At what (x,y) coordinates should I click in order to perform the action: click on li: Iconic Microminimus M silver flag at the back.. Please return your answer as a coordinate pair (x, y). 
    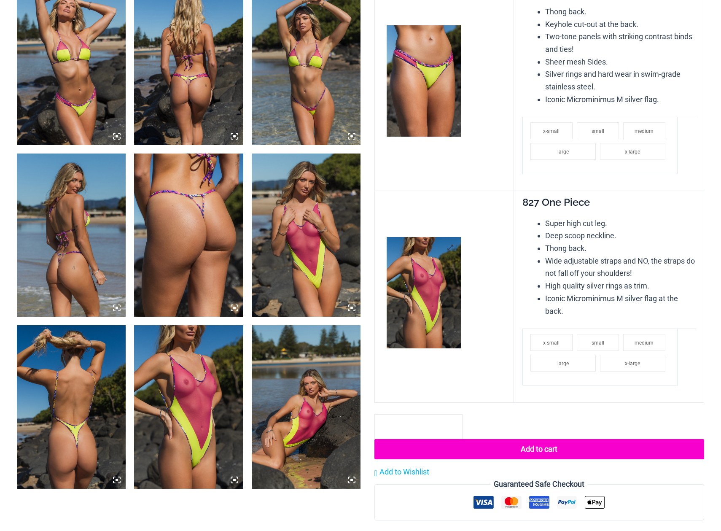
    Looking at the image, I should click on (621, 304).